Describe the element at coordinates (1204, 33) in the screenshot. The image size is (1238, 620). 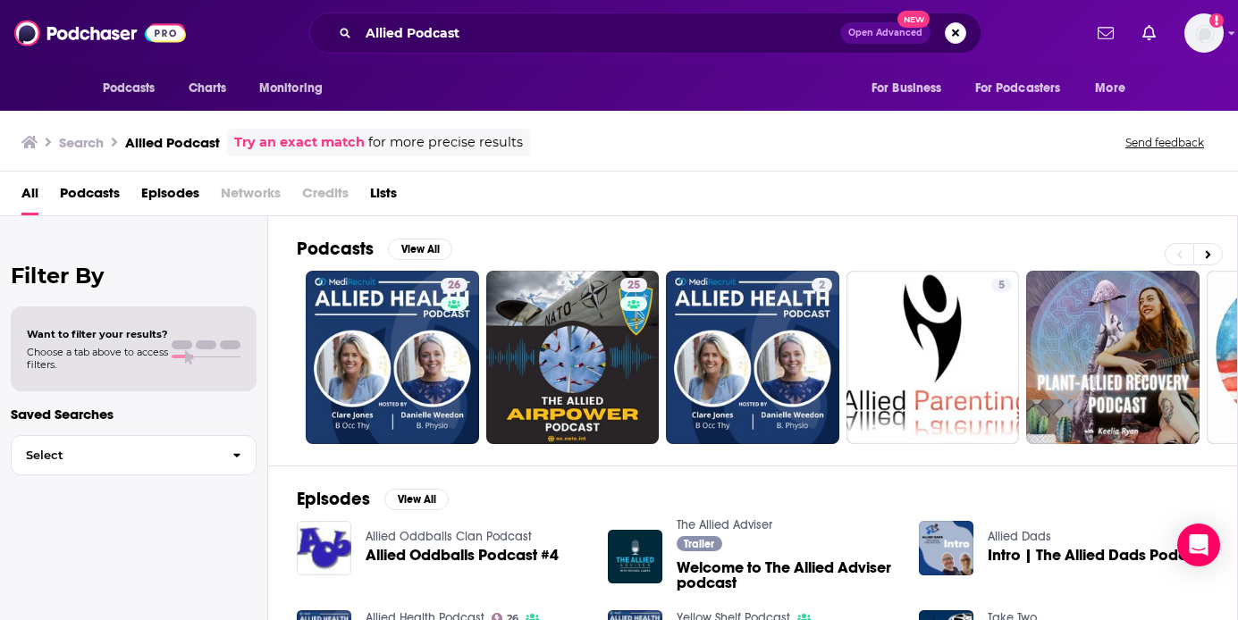
I see `button: Show profile menu` at that location.